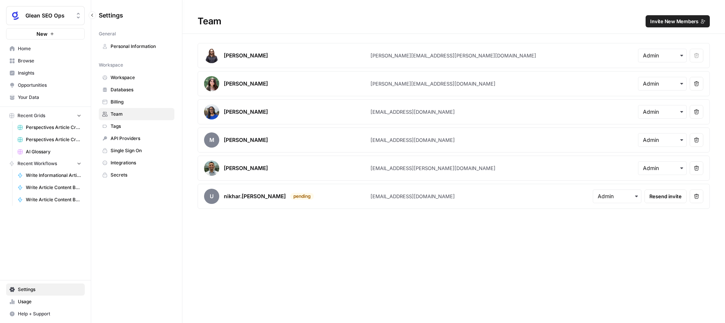 The height and width of the screenshot is (323, 725). What do you see at coordinates (49, 139) in the screenshot?
I see `a: Perspectives Article Creation (Search)` at bounding box center [49, 139].